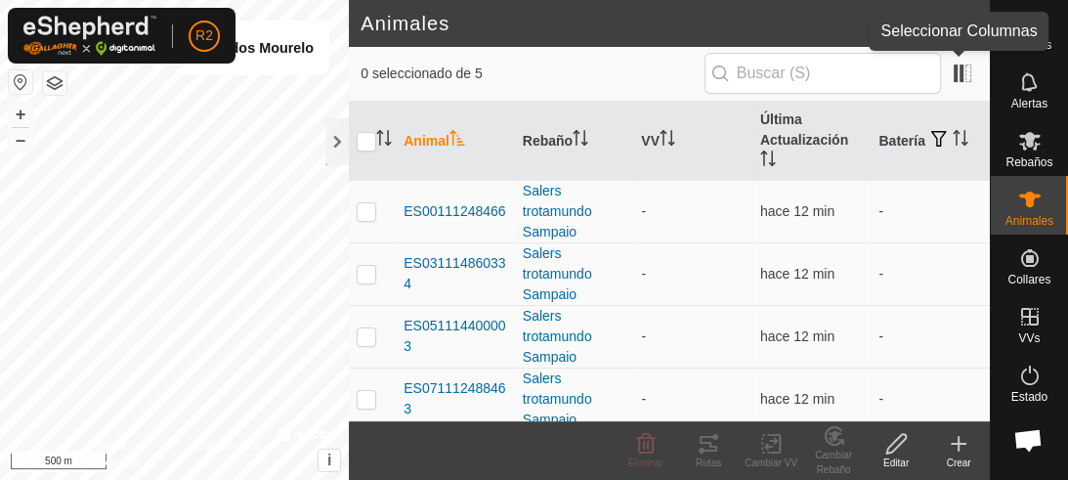 Image resolution: width=1068 pixels, height=480 pixels. I want to click on div: Cambiar VV, so click(771, 462).